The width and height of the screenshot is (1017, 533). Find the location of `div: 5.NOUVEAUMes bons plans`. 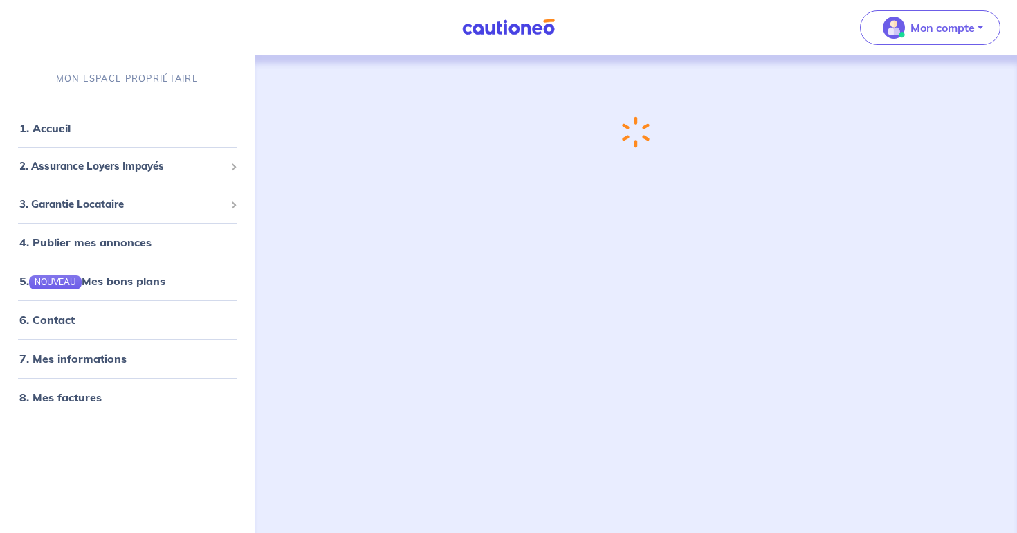

div: 5.NOUVEAUMes bons plans is located at coordinates (127, 281).